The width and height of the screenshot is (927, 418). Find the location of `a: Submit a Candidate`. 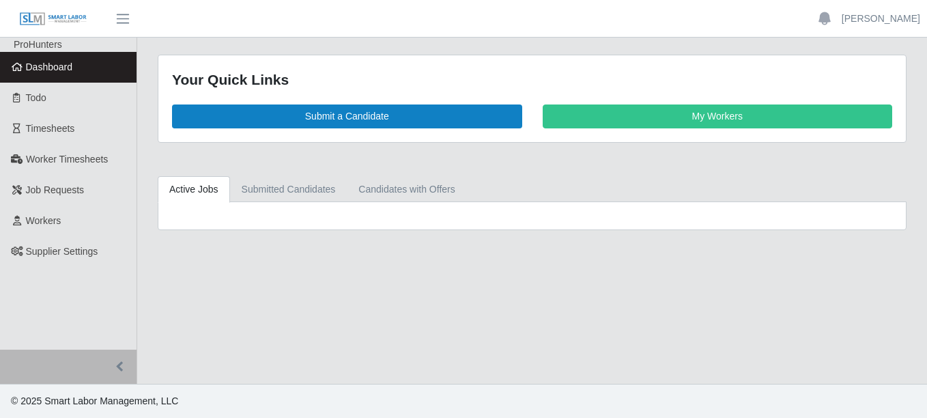

a: Submit a Candidate is located at coordinates (347, 116).